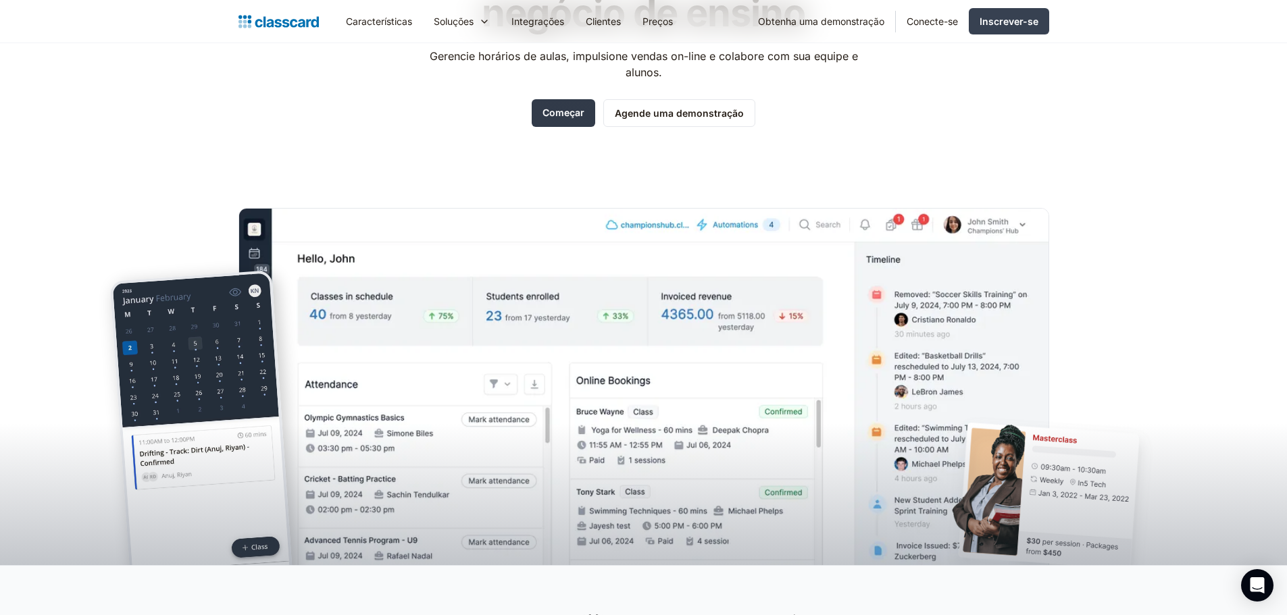 The height and width of the screenshot is (615, 1287). What do you see at coordinates (278, 22) in the screenshot?
I see `a: lar` at bounding box center [278, 22].